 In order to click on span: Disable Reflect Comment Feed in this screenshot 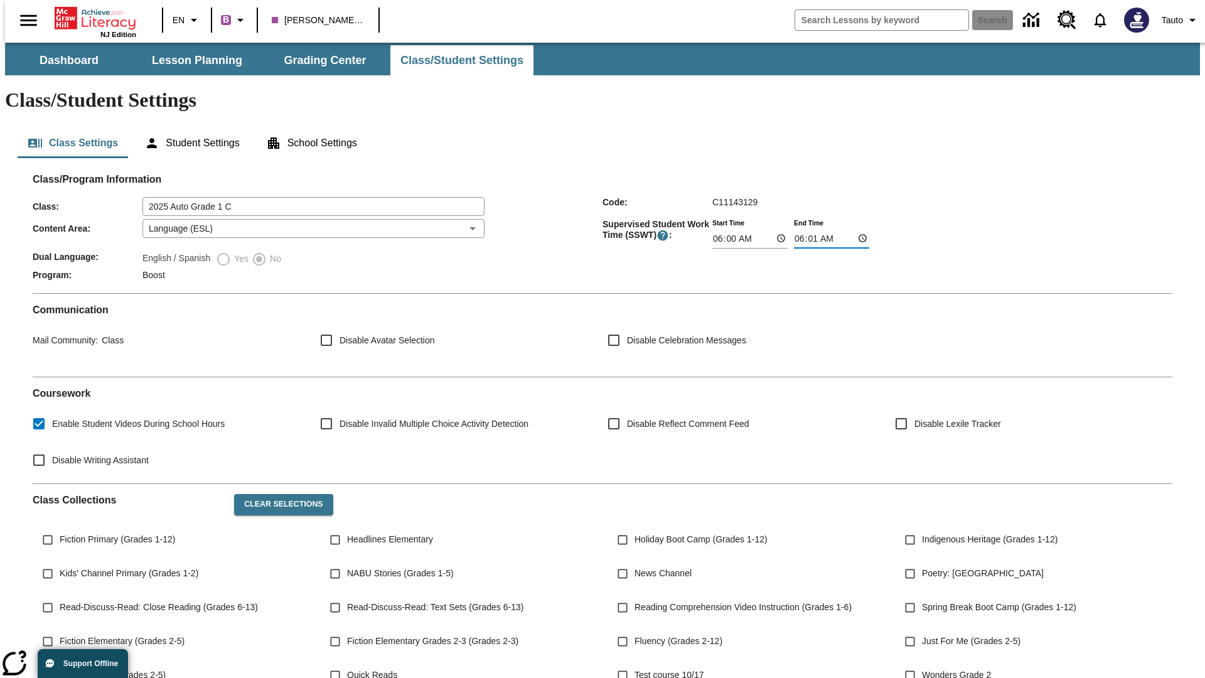, I will do `click(688, 423)`.